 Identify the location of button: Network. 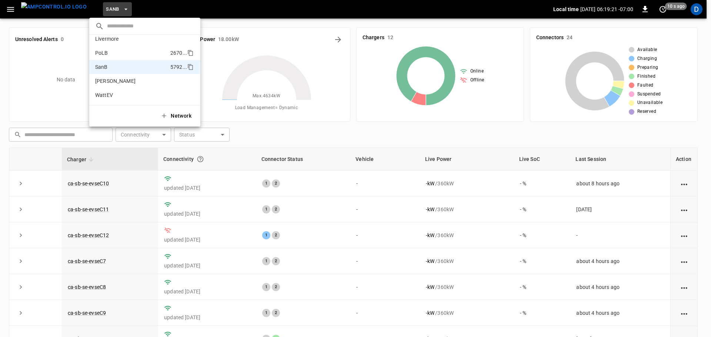
(177, 116).